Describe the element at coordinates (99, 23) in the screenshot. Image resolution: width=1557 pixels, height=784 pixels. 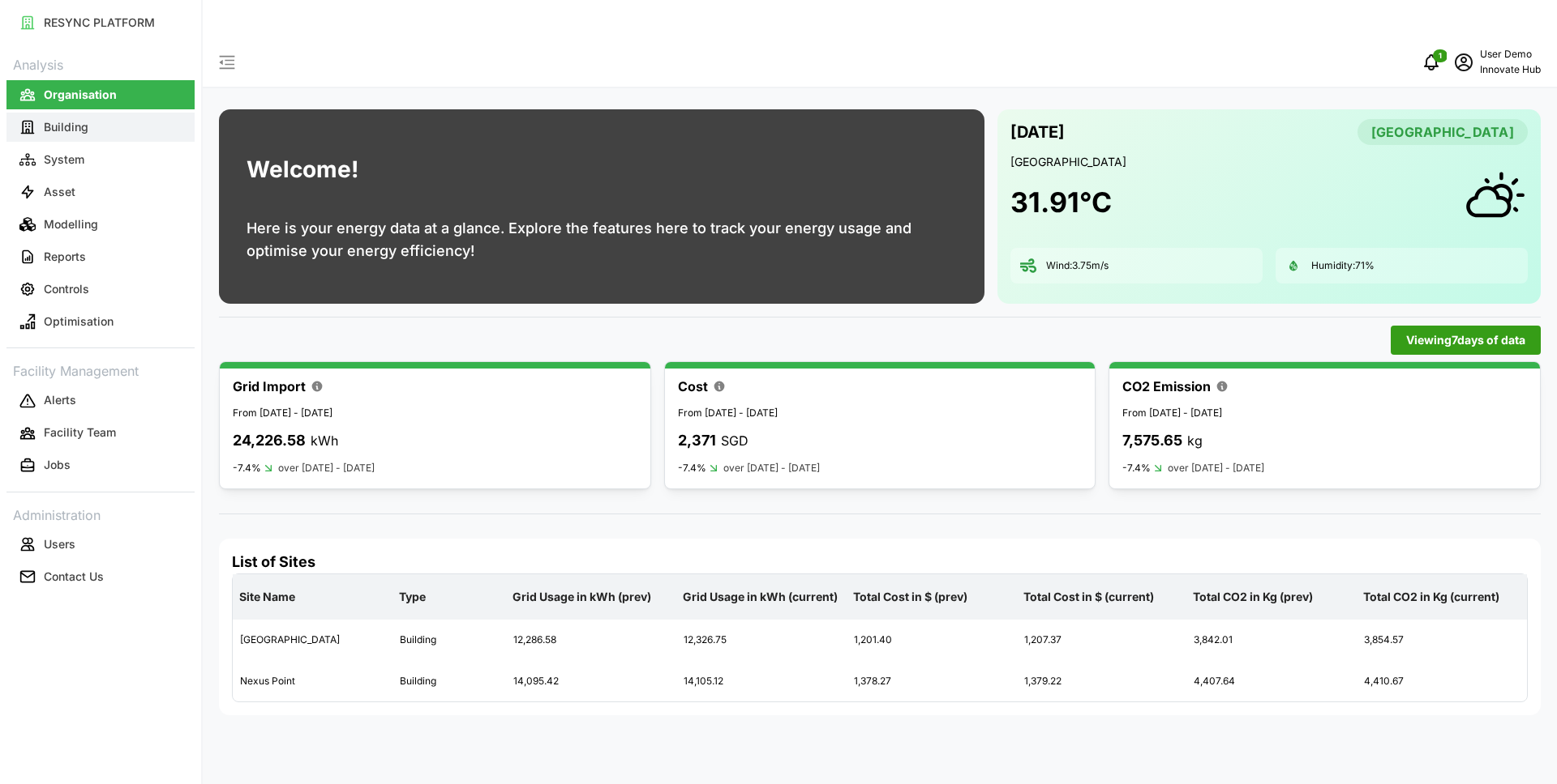
I see `p: RESYNC PLATFORM` at that location.